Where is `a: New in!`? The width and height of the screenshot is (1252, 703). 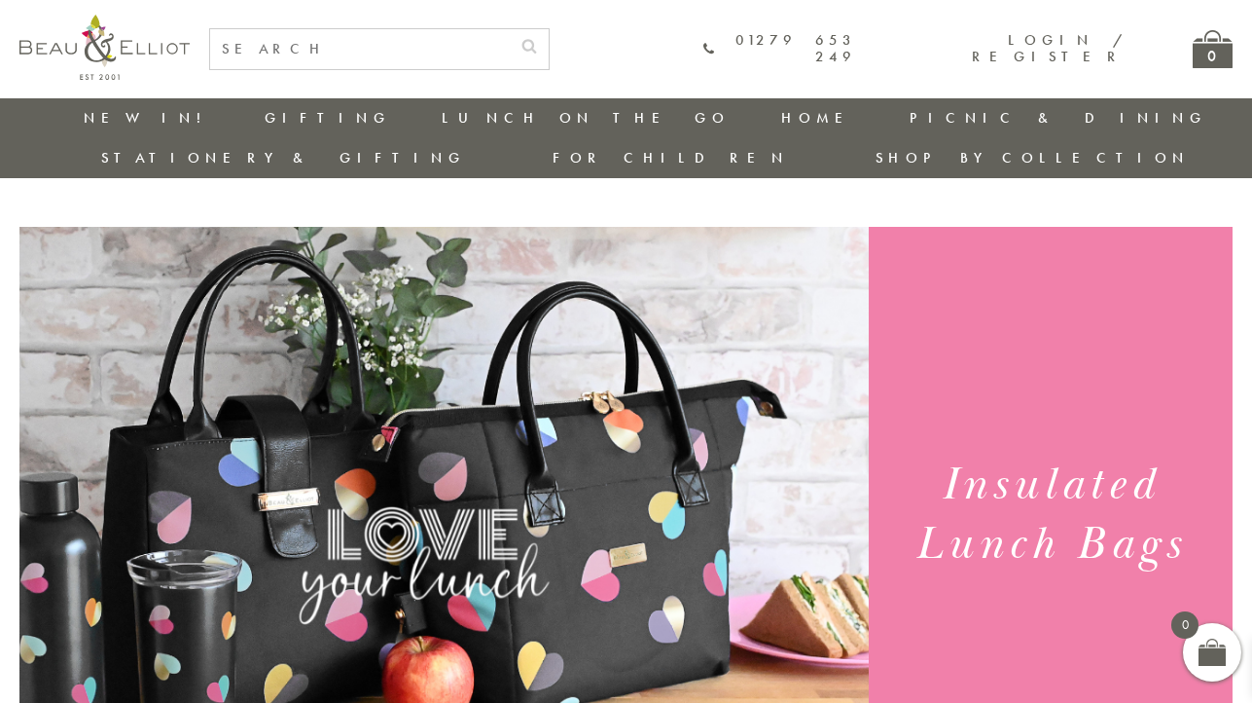 a: New in! is located at coordinates (149, 118).